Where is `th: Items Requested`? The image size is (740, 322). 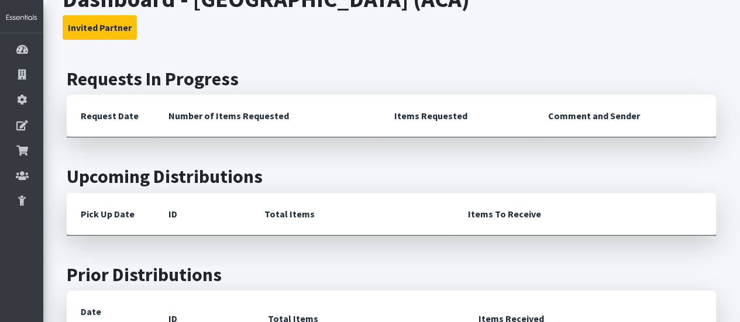 th: Items Requested is located at coordinates (457, 116).